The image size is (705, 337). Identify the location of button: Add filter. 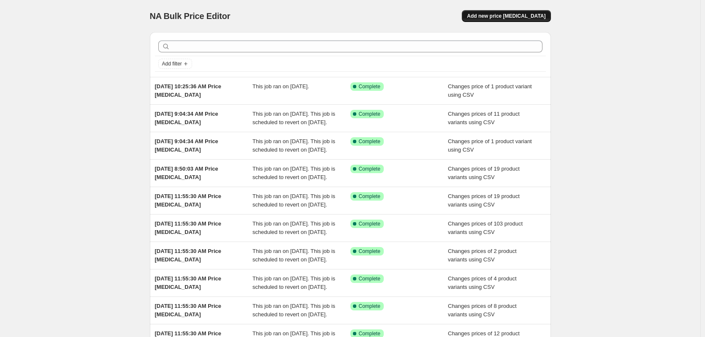
(175, 64).